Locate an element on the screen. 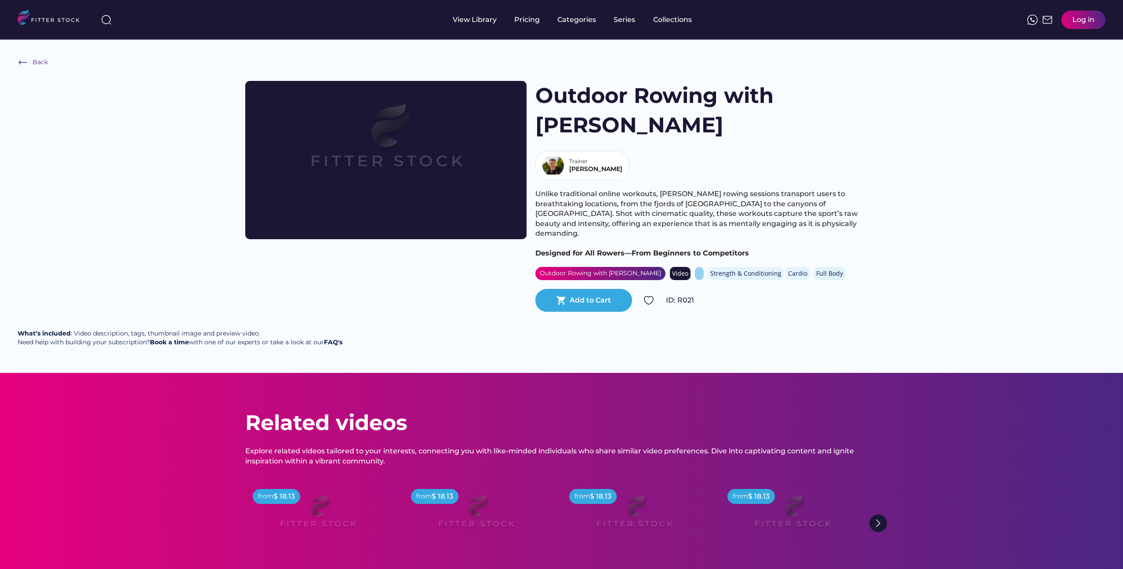  strong: What’s included is located at coordinates (44, 333).